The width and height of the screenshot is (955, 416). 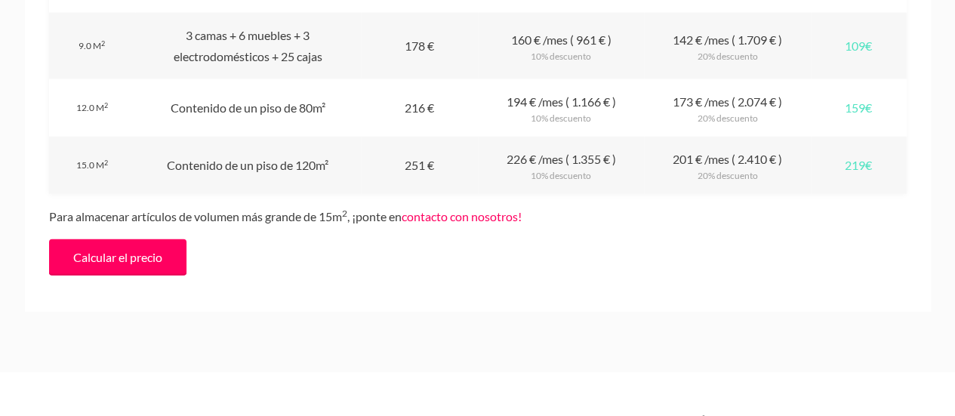 I want to click on div: Widget de chat, so click(x=917, y=380).